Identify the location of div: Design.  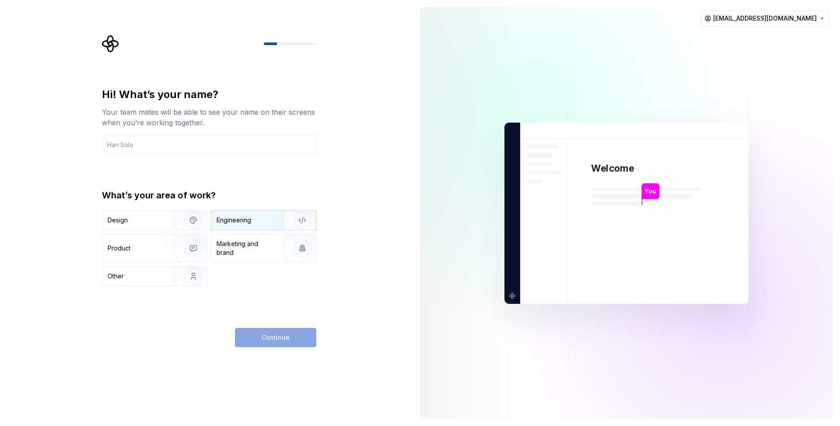
(118, 220).